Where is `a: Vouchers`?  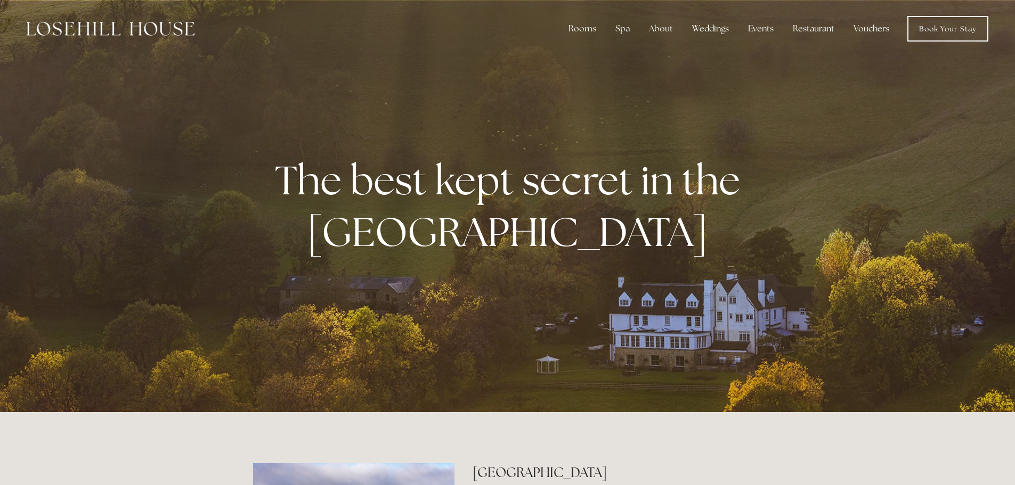 a: Vouchers is located at coordinates (871, 29).